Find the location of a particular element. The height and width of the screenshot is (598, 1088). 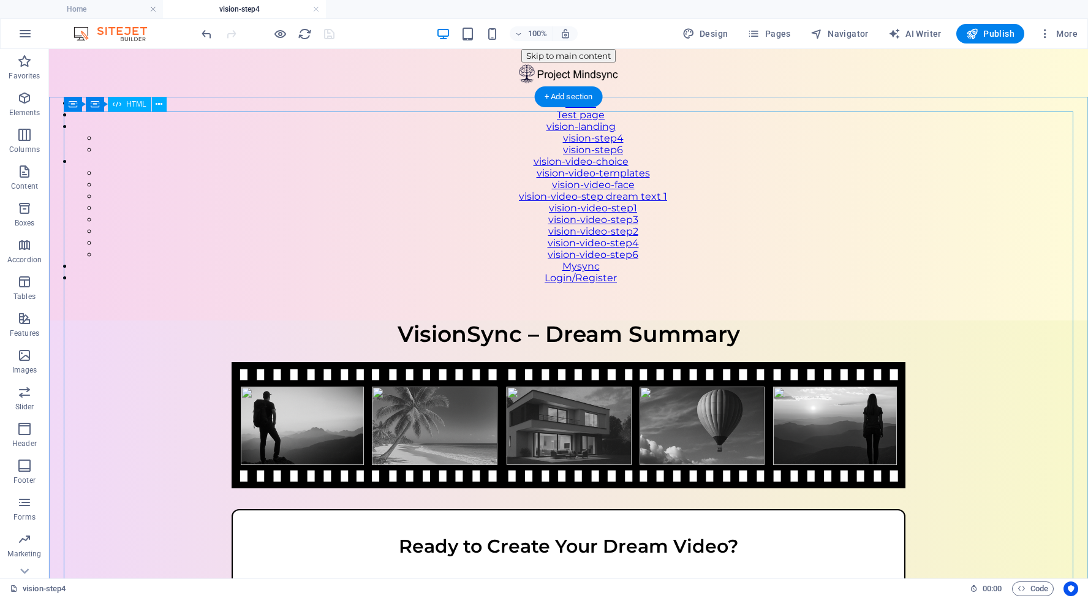

p: Elements is located at coordinates (25, 113).